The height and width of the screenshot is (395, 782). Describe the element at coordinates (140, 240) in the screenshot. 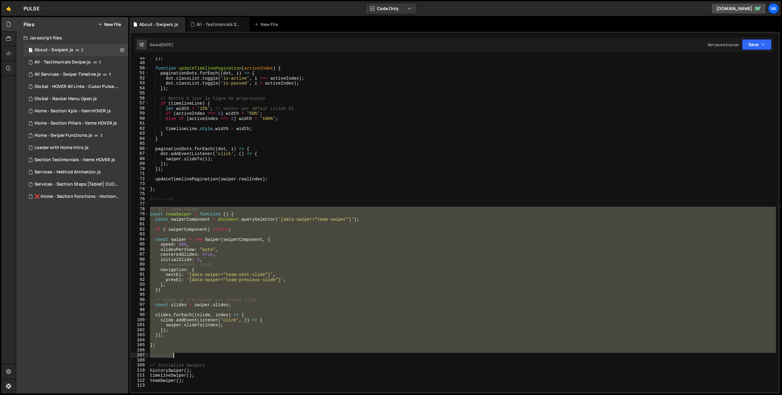

I see `div: 84` at that location.